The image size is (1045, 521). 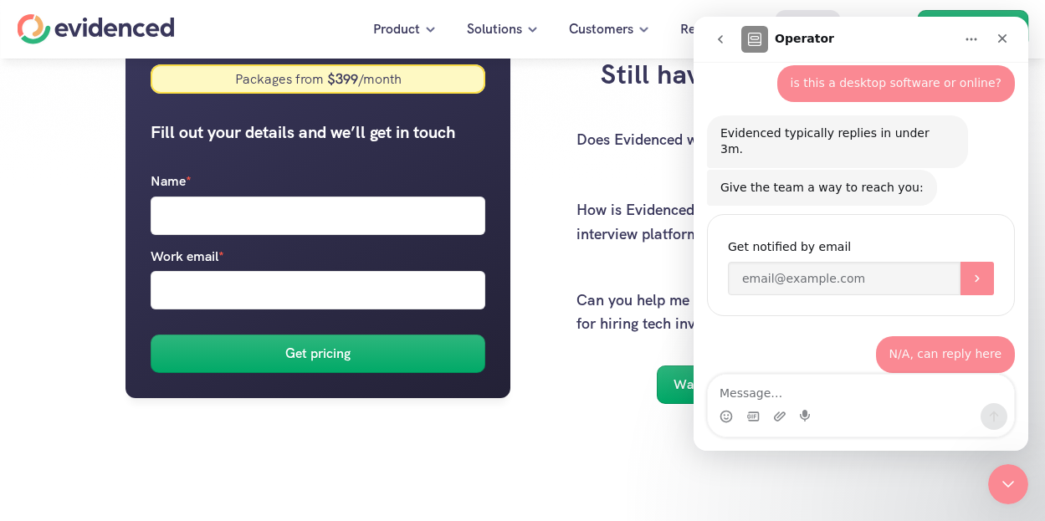 What do you see at coordinates (808, 29) in the screenshot?
I see `a: Pricing` at bounding box center [808, 29].